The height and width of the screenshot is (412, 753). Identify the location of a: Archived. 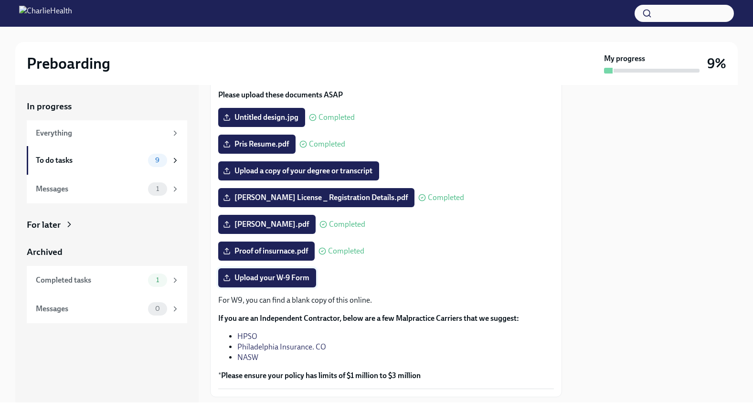
(107, 252).